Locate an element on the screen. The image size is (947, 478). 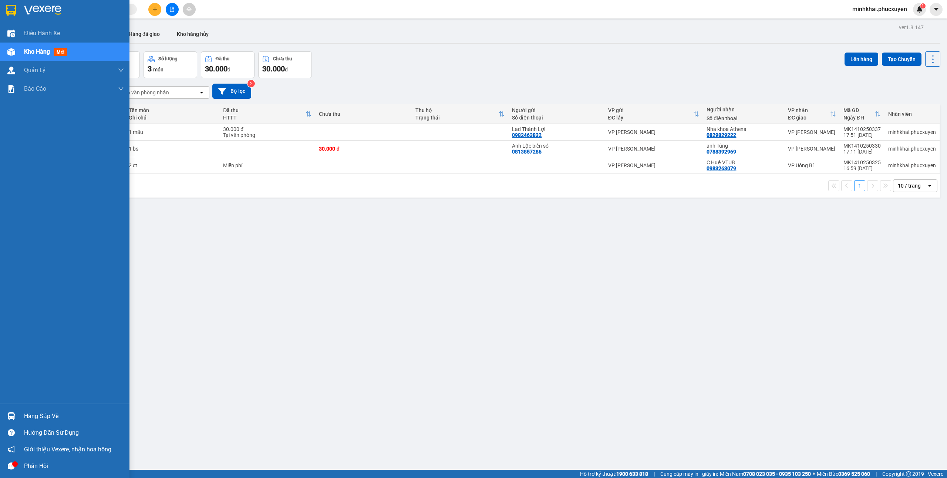
span: minhkhai.phucxuyen is located at coordinates (879, 9).